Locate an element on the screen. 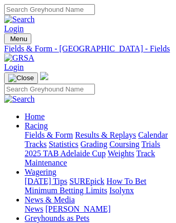 Image resolution: width=176 pixels, height=223 pixels. a: Grading is located at coordinates (94, 144).